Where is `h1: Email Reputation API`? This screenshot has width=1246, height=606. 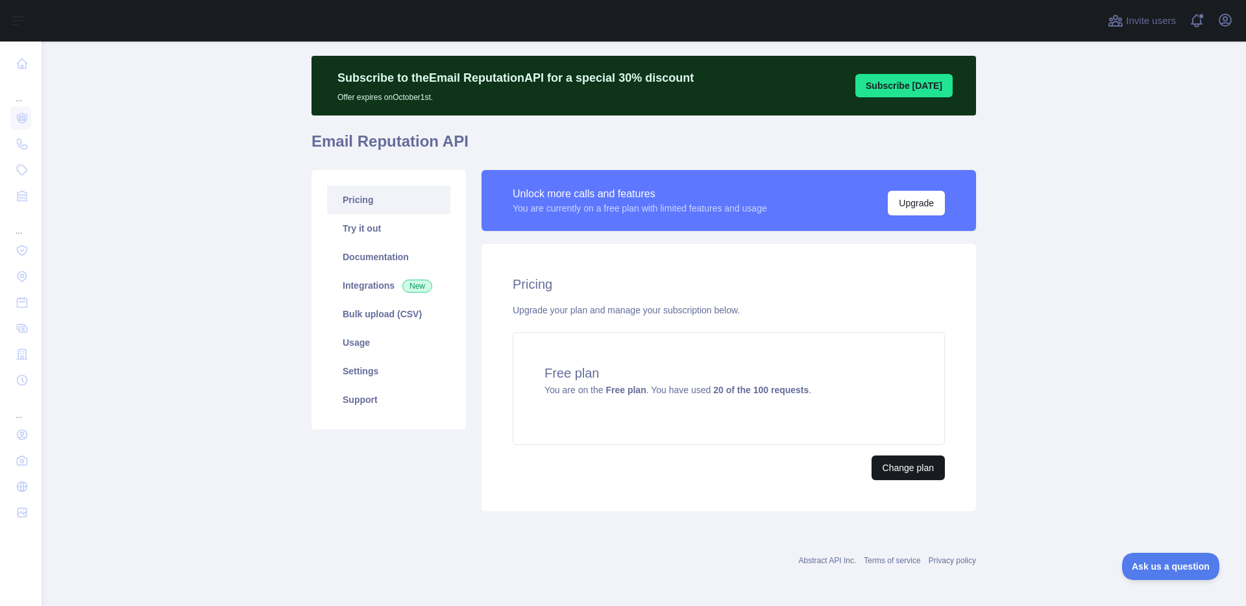
h1: Email Reputation API is located at coordinates (644, 147).